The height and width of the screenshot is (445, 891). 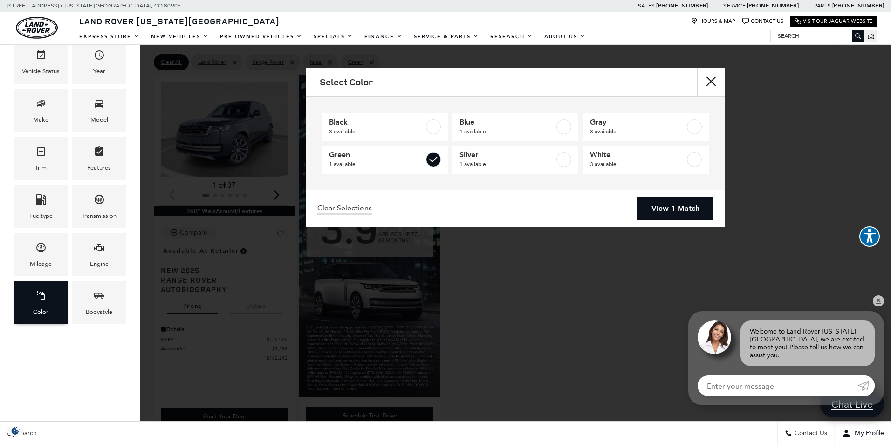 I want to click on section: Click to Open Cookie Consent Modal, so click(x=15, y=430).